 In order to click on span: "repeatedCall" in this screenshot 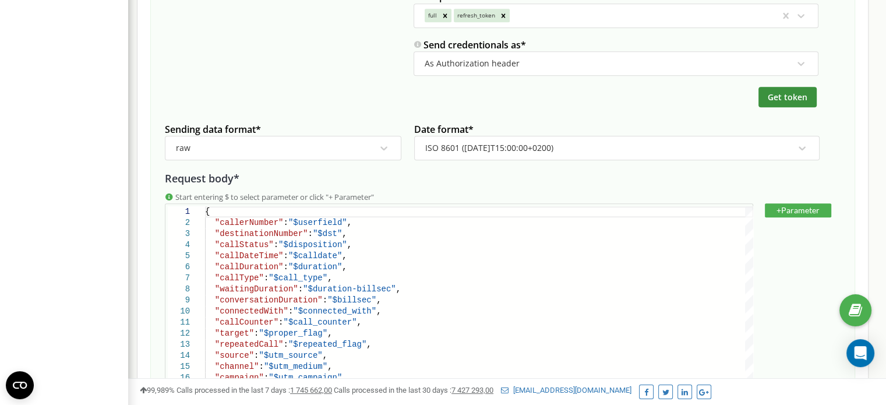, I will do `click(249, 344)`.